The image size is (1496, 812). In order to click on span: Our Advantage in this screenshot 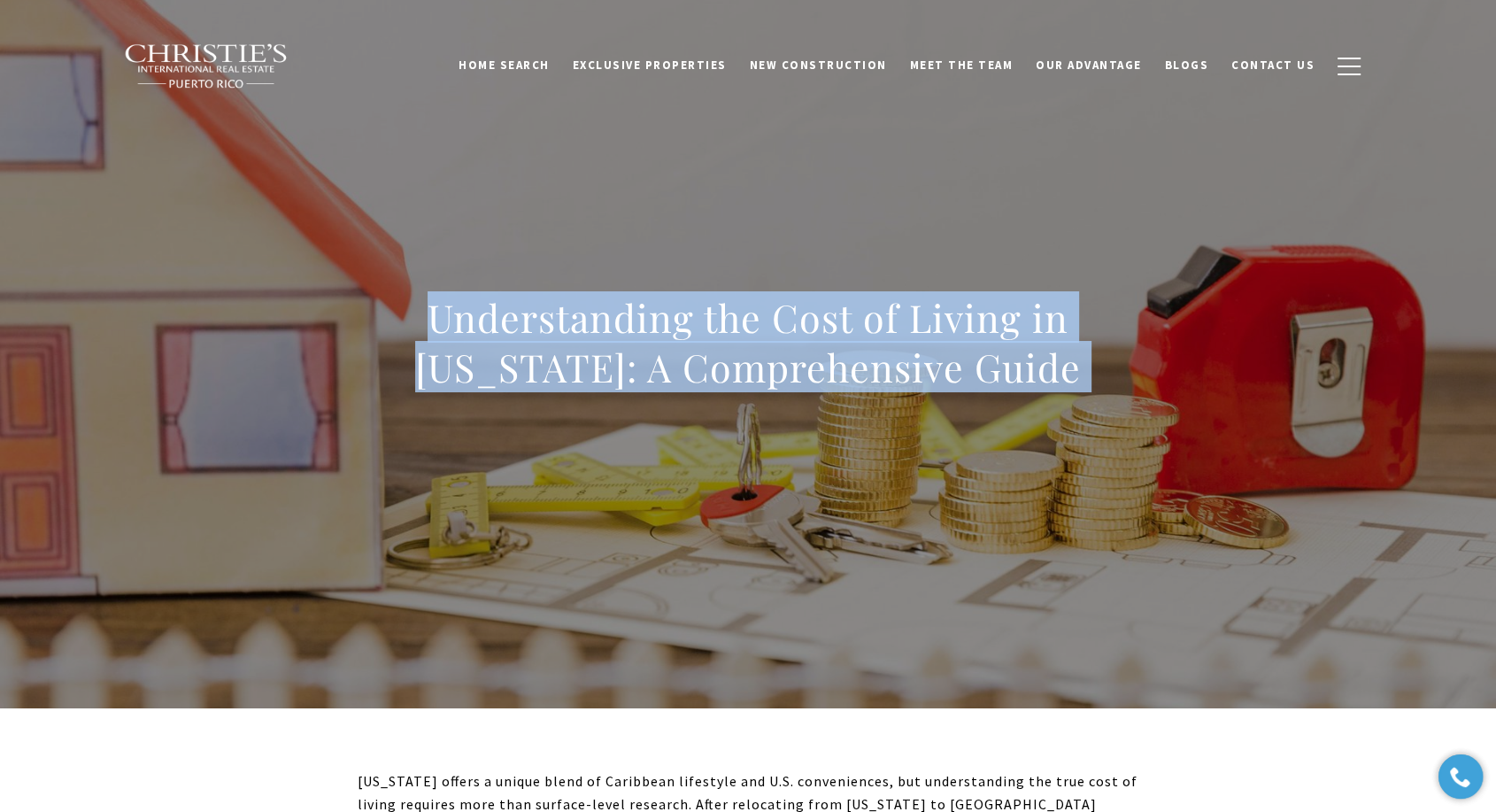, I will do `click(1089, 64)`.